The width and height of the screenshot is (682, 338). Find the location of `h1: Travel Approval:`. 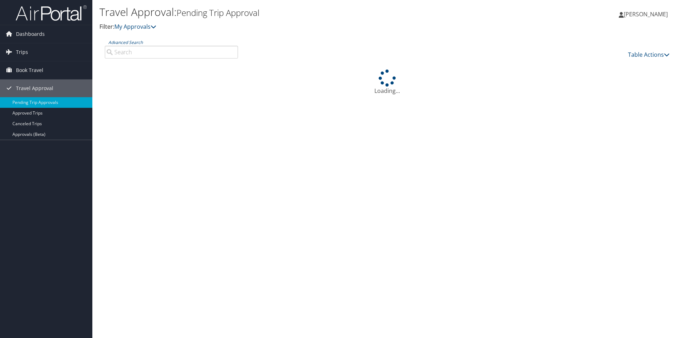

h1: Travel Approval: is located at coordinates (291, 12).